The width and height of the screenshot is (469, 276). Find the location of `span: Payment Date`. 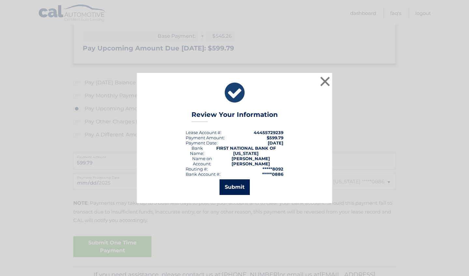

span: Payment Date is located at coordinates (201, 143).